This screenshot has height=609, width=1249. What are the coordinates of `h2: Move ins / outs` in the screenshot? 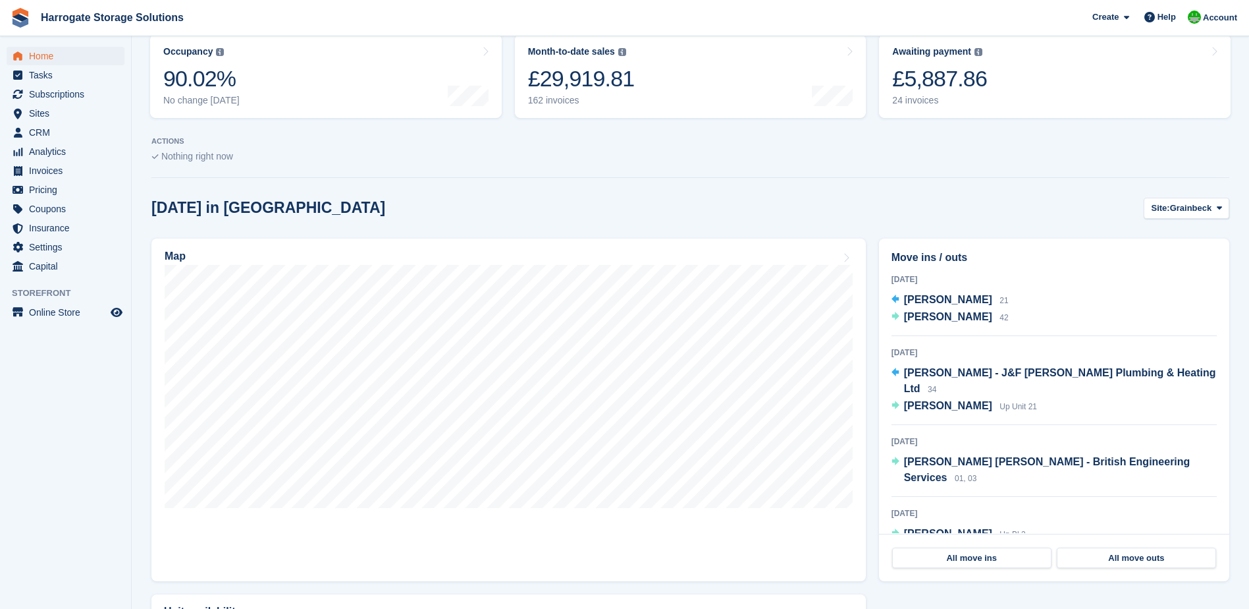 It's located at (1054, 258).